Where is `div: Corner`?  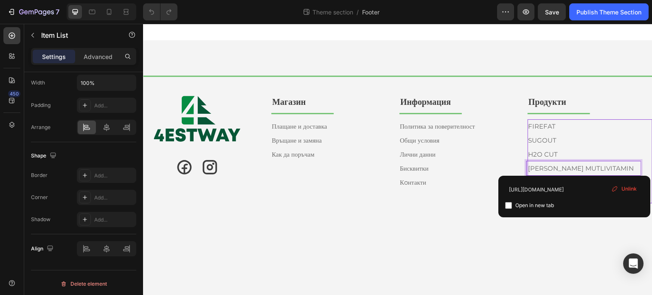 div: Corner is located at coordinates (40, 198).